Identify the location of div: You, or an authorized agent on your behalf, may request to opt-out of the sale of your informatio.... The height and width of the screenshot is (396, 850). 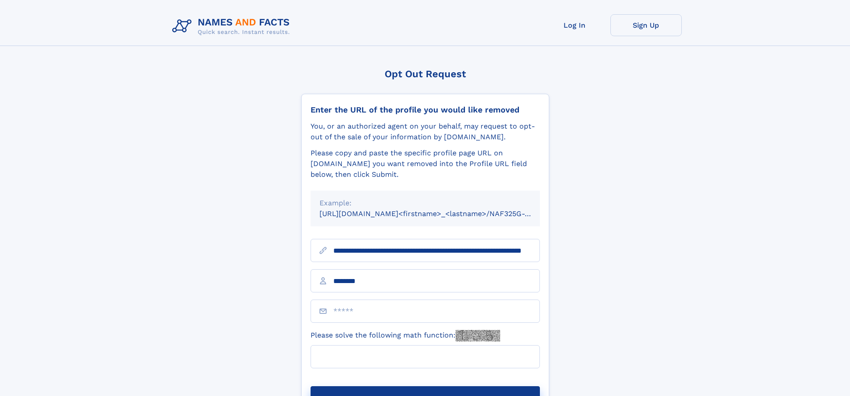
(425, 132).